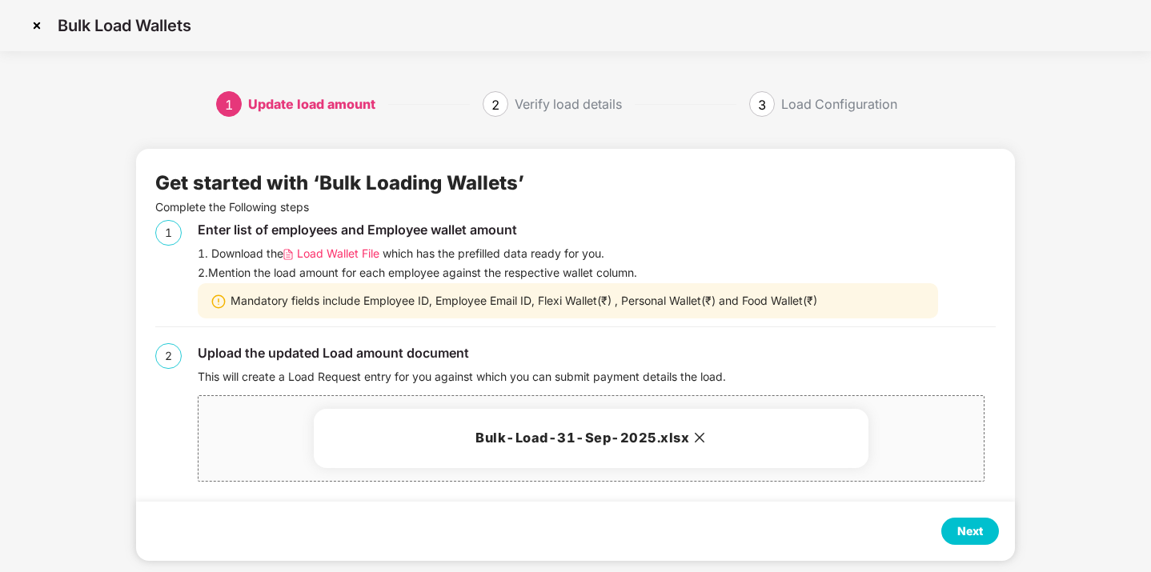 The width and height of the screenshot is (1151, 572). Describe the element at coordinates (168, 233) in the screenshot. I see `div: 1` at that location.